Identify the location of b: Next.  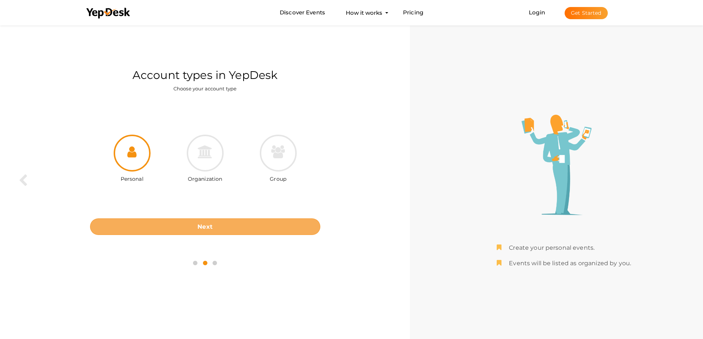
(205, 227).